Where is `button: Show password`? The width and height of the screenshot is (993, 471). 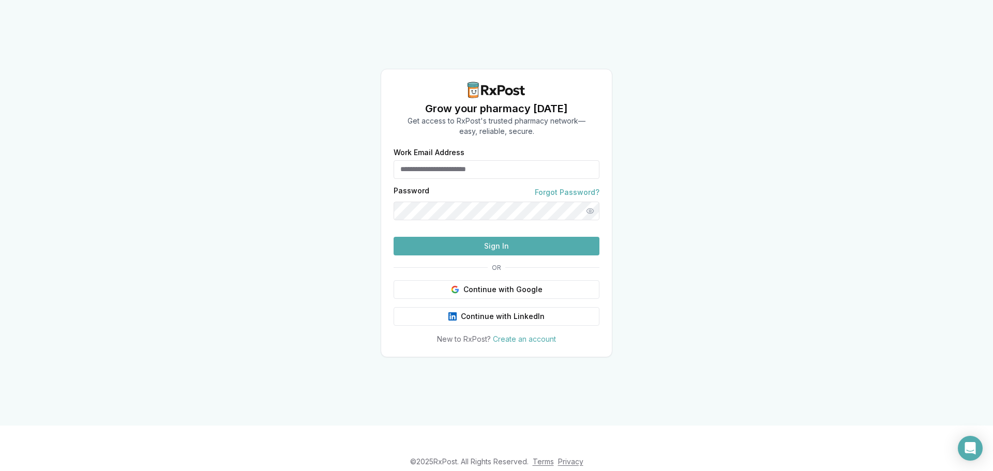
button: Show password is located at coordinates (590, 211).